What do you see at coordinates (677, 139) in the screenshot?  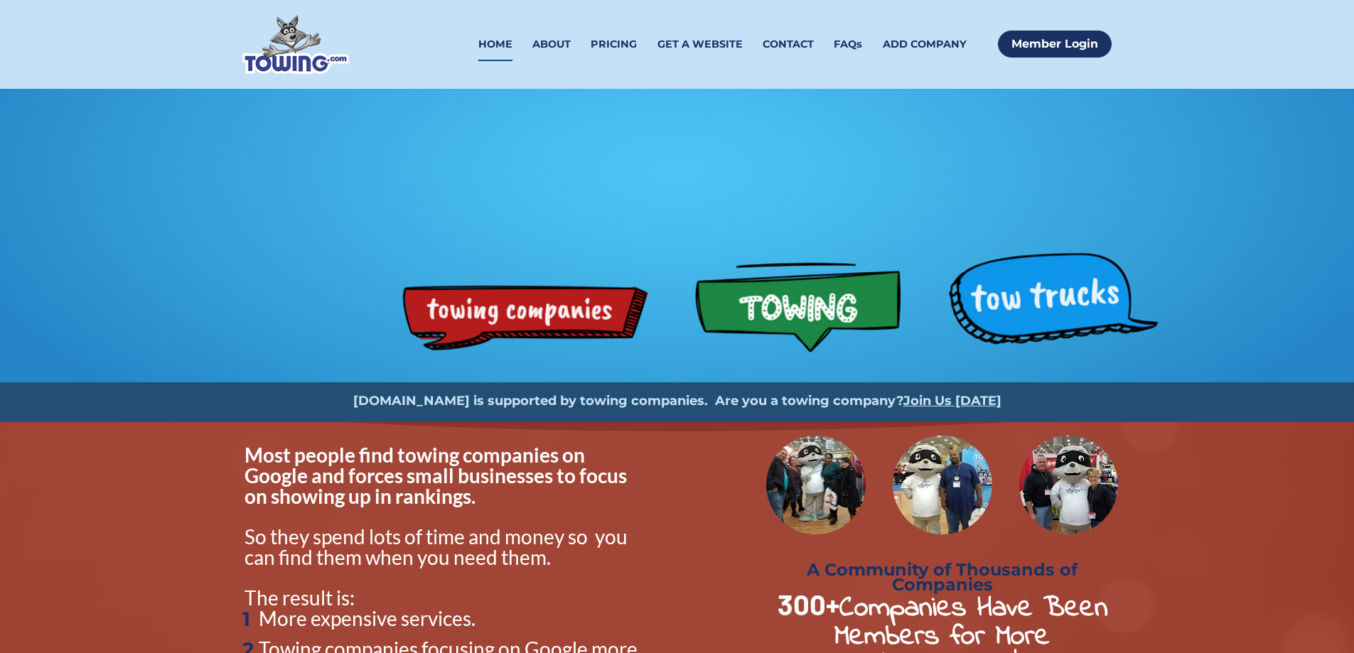 I see `span: Welcome to the Homepage` at bounding box center [677, 139].